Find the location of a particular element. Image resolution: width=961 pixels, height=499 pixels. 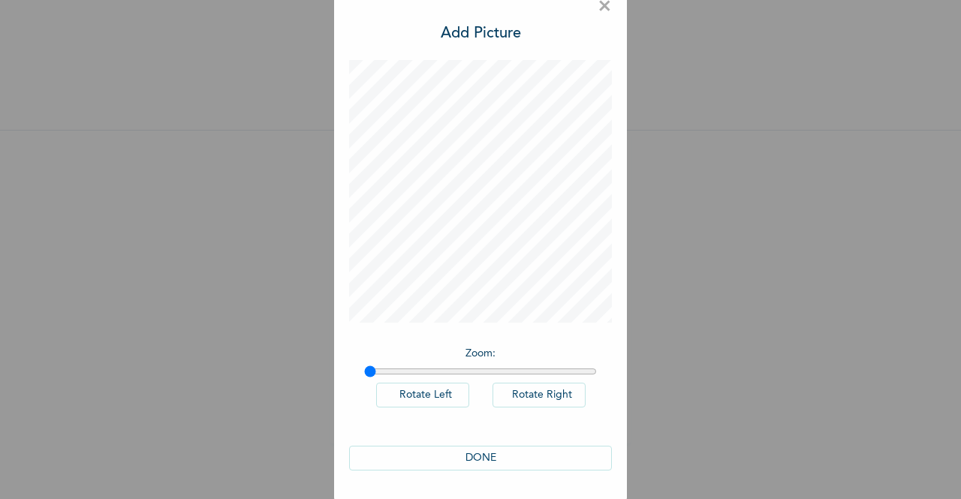

button: Rotate Right is located at coordinates (539, 395).